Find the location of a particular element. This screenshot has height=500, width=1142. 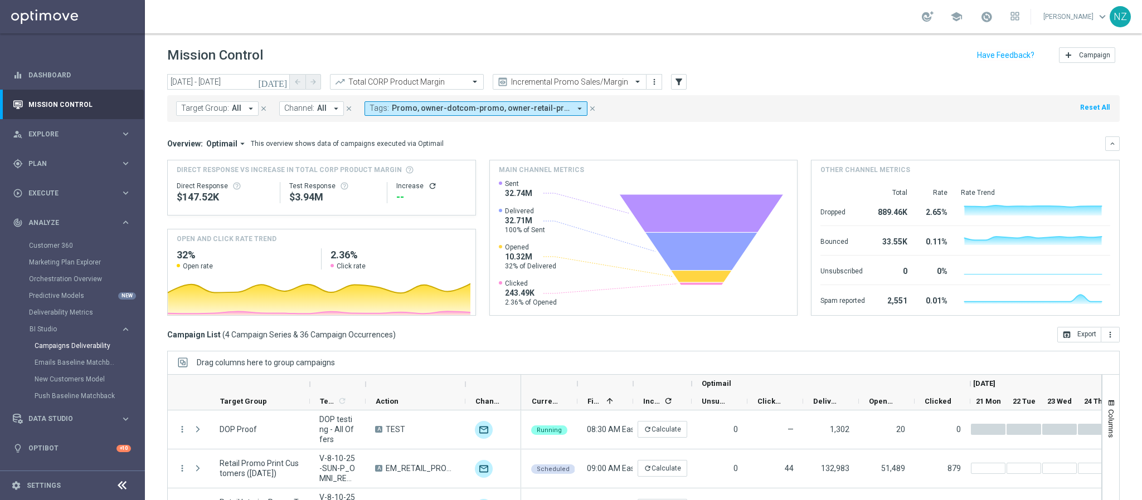

i: keyboard_arrow_down is located at coordinates (1112, 144).